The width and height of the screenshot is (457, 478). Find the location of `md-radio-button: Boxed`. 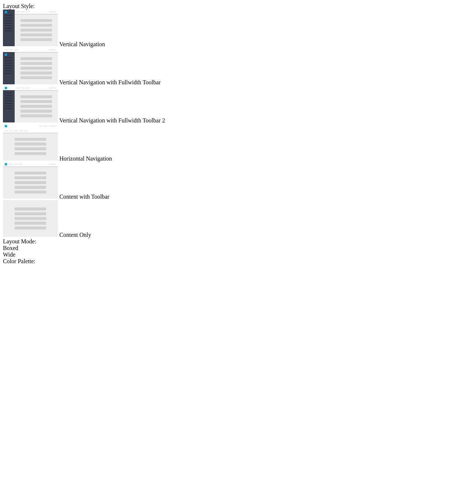

md-radio-button: Boxed is located at coordinates (228, 248).